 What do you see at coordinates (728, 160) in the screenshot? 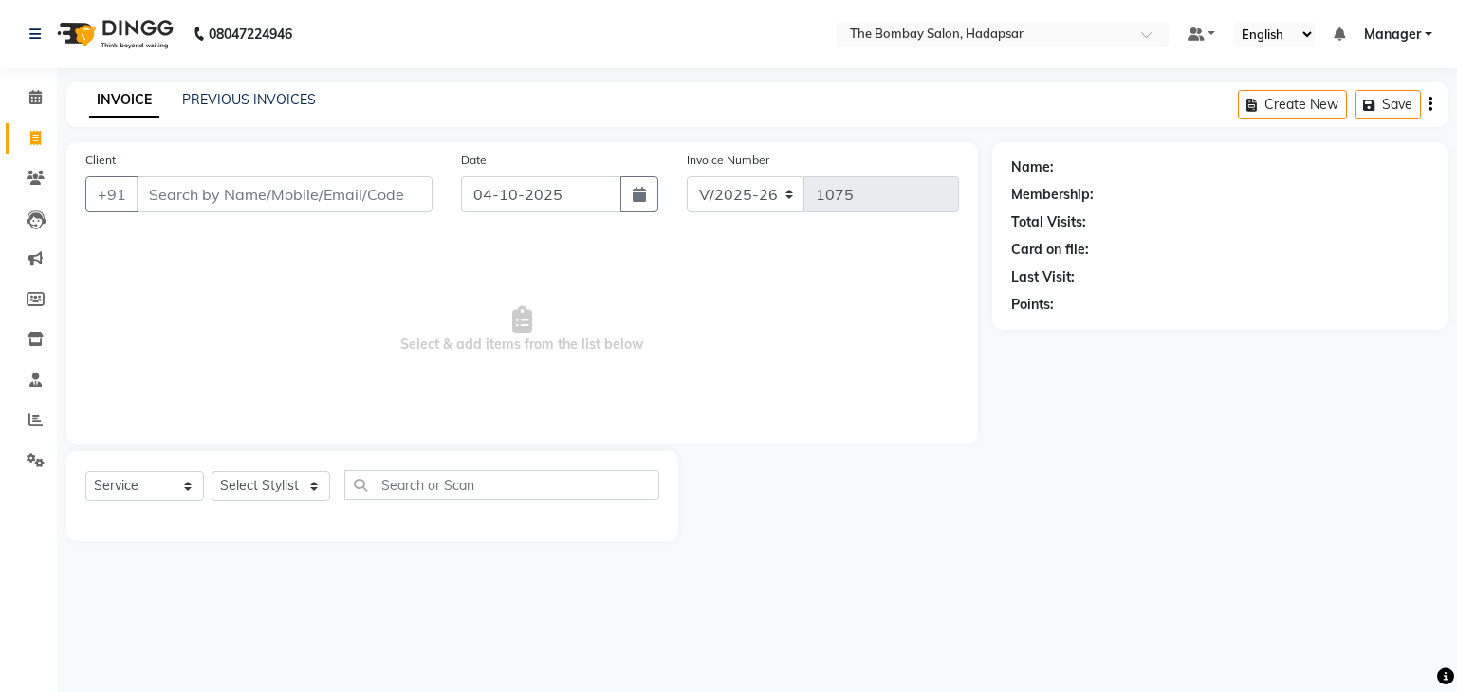
I see `label: Invoice Number` at bounding box center [728, 160].